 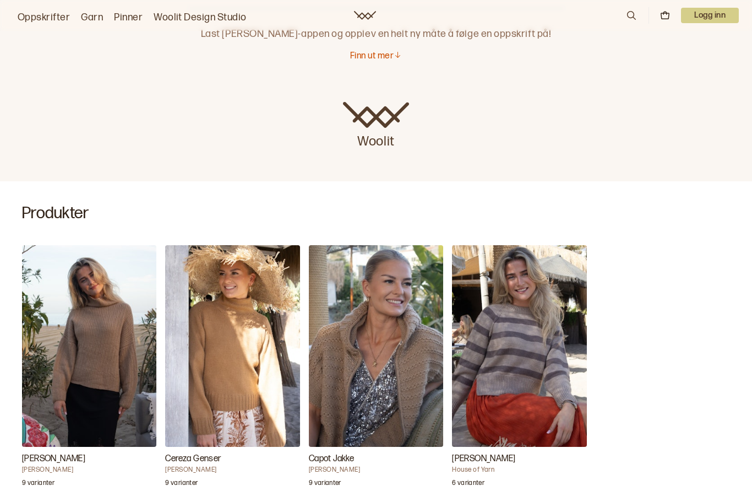 What do you see at coordinates (232, 346) in the screenshot?
I see `img: Ane Kydland ThomassenCereza Genser` at bounding box center [232, 346].